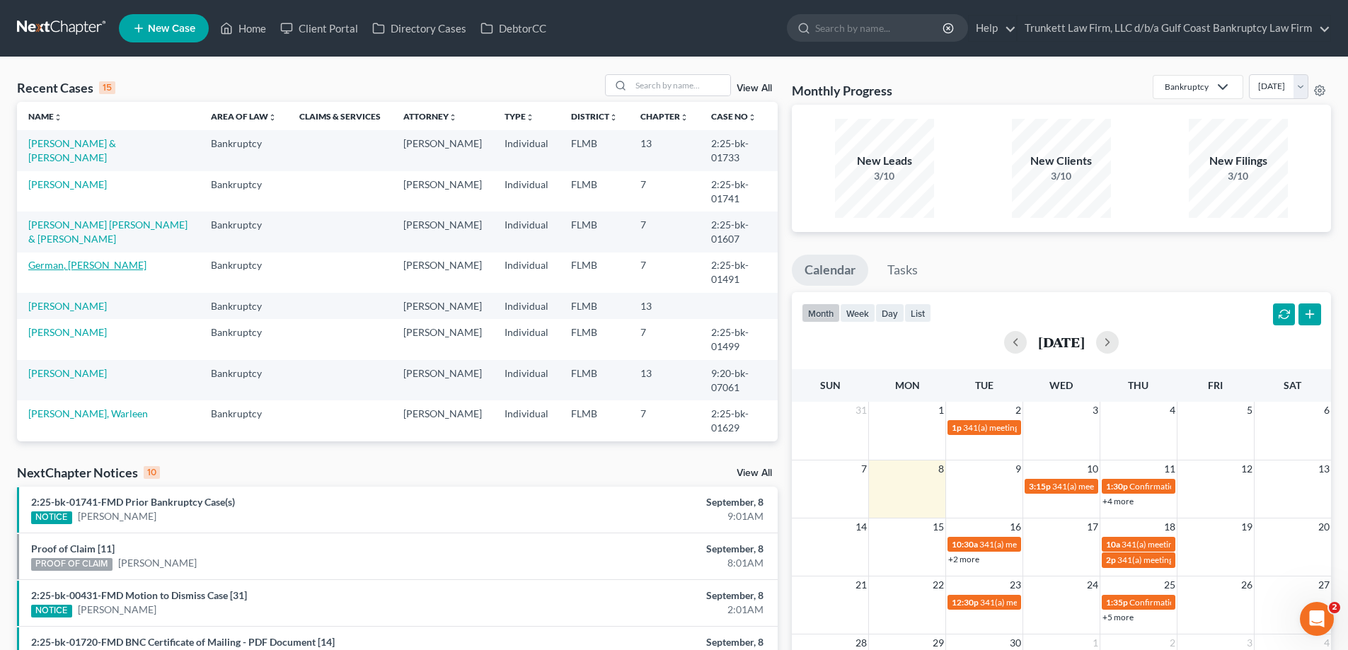 Image resolution: width=1348 pixels, height=650 pixels. I want to click on span: 10a, so click(1113, 544).